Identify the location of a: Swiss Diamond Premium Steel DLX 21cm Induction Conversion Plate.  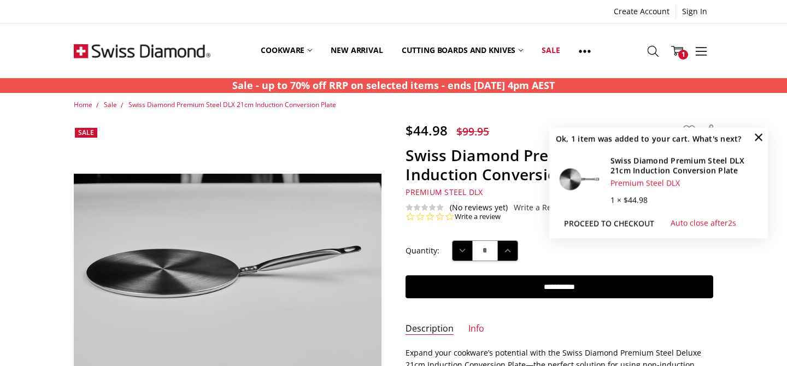
(232, 104).